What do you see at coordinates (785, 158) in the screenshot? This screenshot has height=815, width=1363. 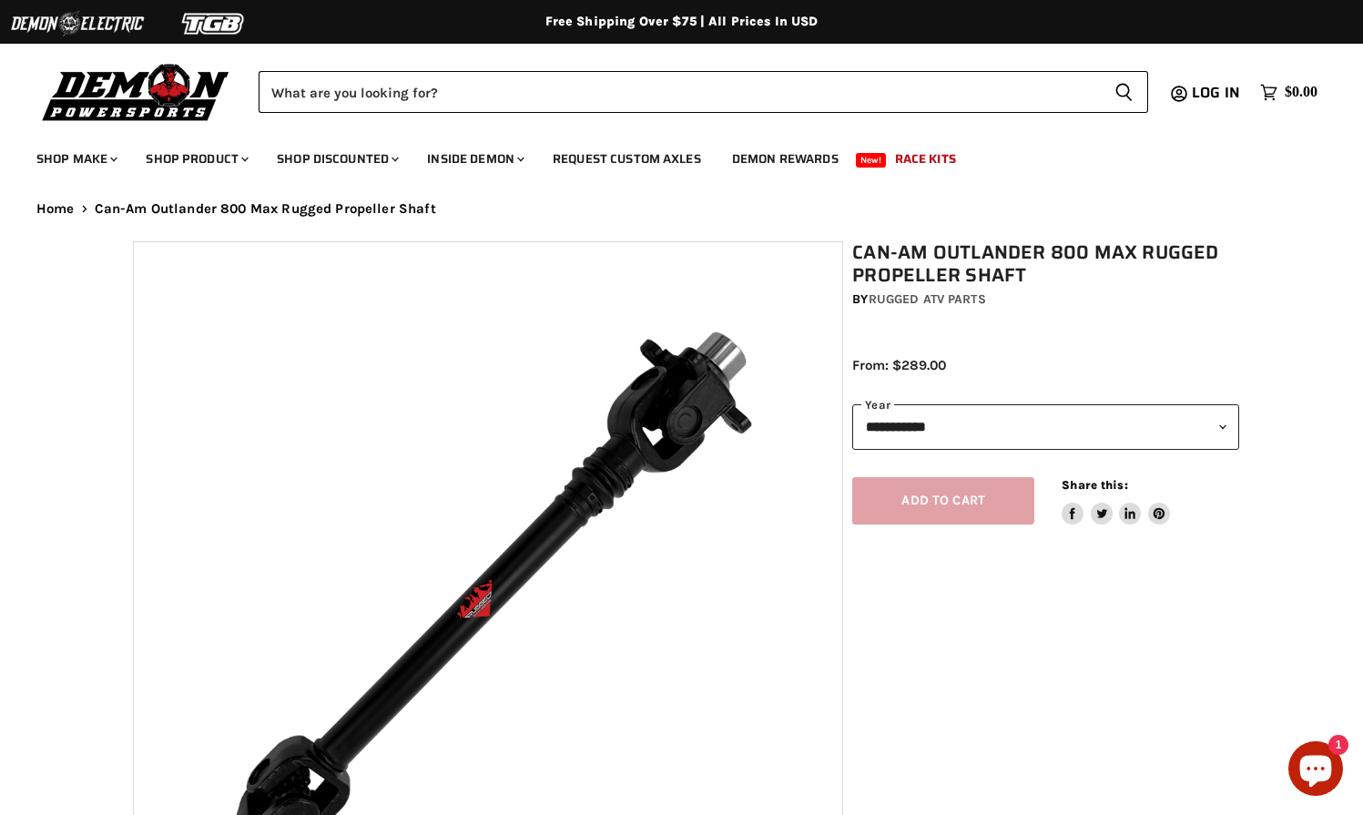 I see `a: Demon Rewards` at bounding box center [785, 158].